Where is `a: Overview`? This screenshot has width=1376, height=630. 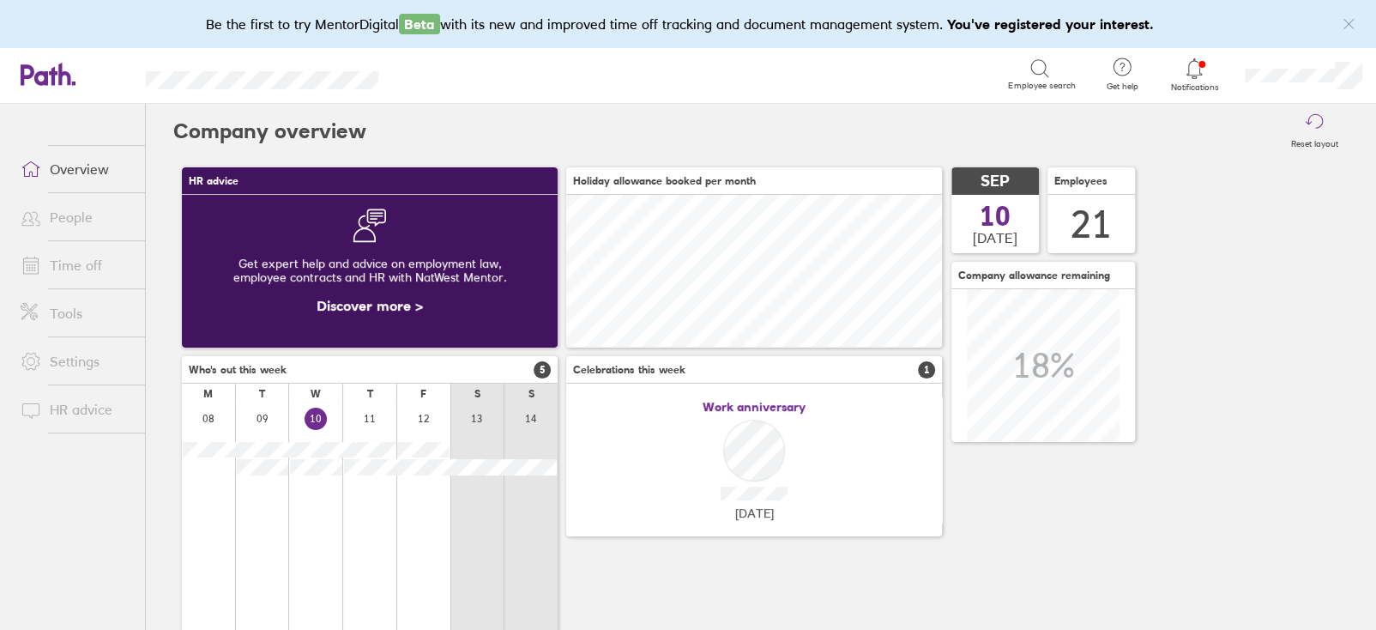 a: Overview is located at coordinates (75, 169).